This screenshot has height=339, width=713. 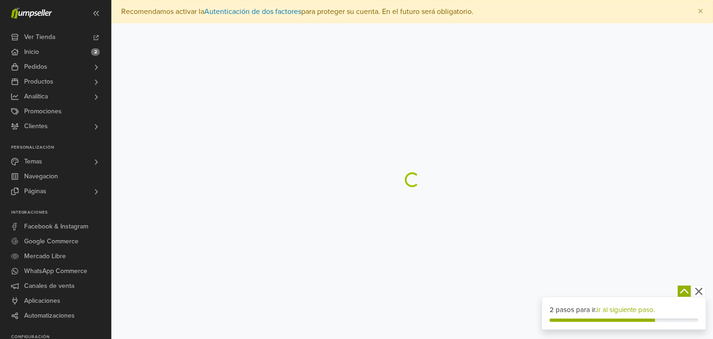 What do you see at coordinates (36, 97) in the screenshot?
I see `span: Analítica` at bounding box center [36, 97].